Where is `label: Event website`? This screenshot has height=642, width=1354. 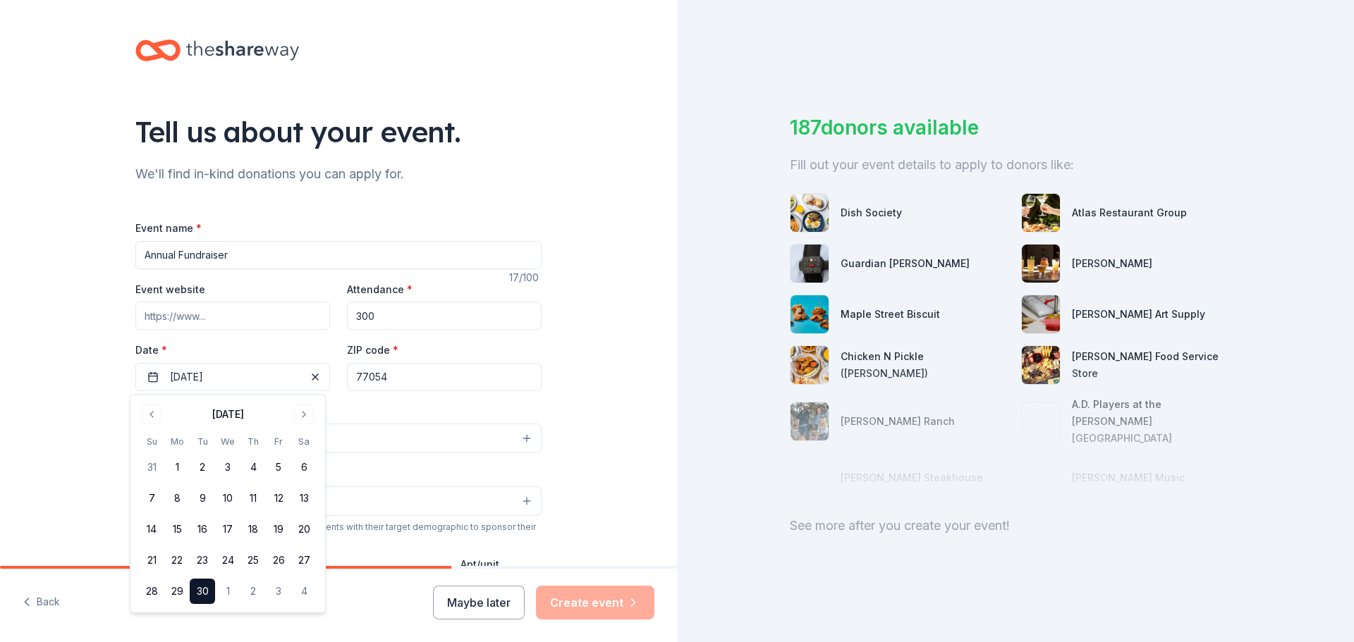 label: Event website is located at coordinates (170, 290).